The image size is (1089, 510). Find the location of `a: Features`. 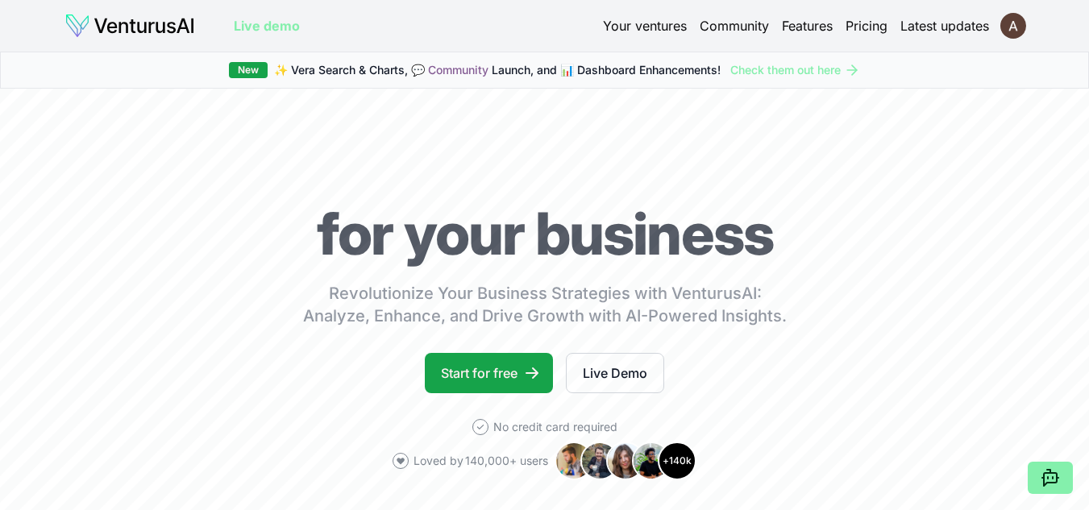

a: Features is located at coordinates (807, 26).